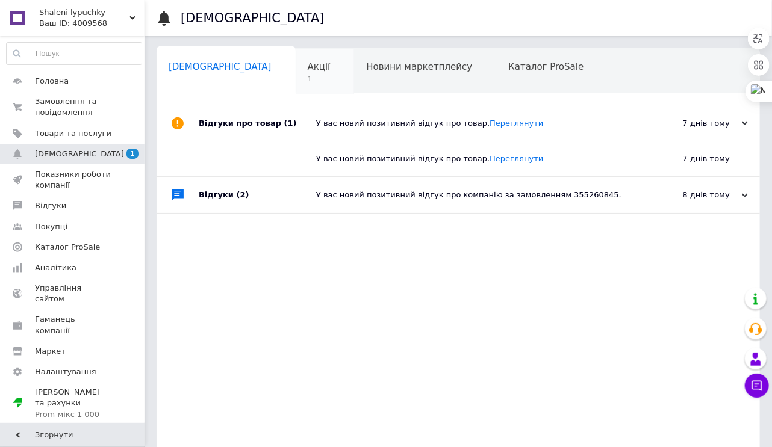  What do you see at coordinates (51, 206) in the screenshot?
I see `span: Відгуки` at bounding box center [51, 206].